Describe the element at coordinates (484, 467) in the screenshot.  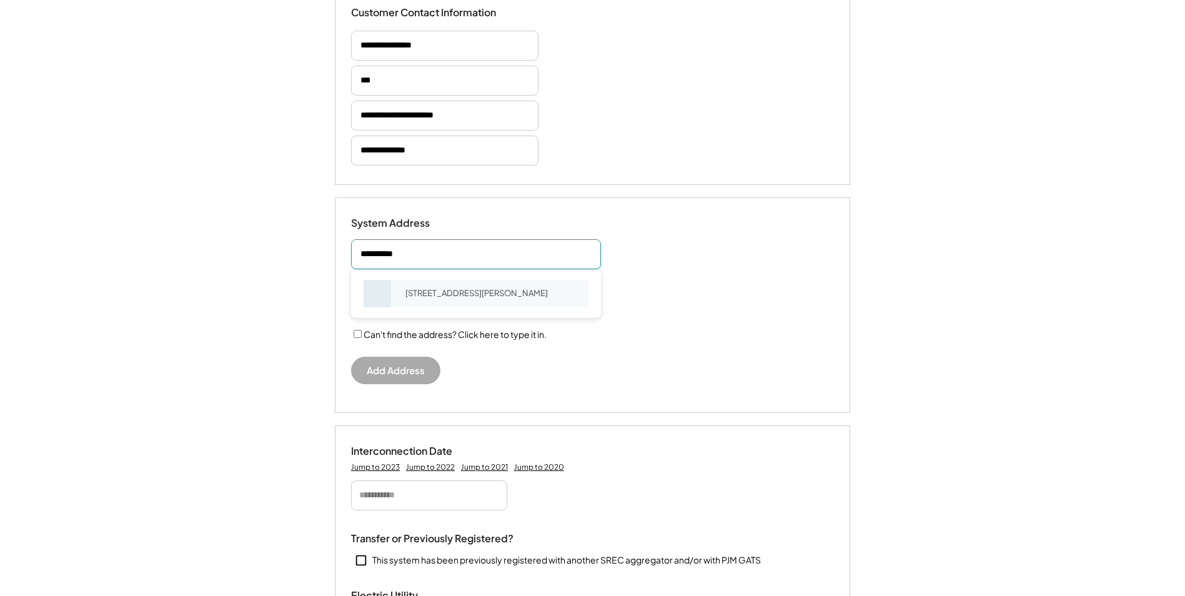
I see `div: Jump to 2021` at that location.